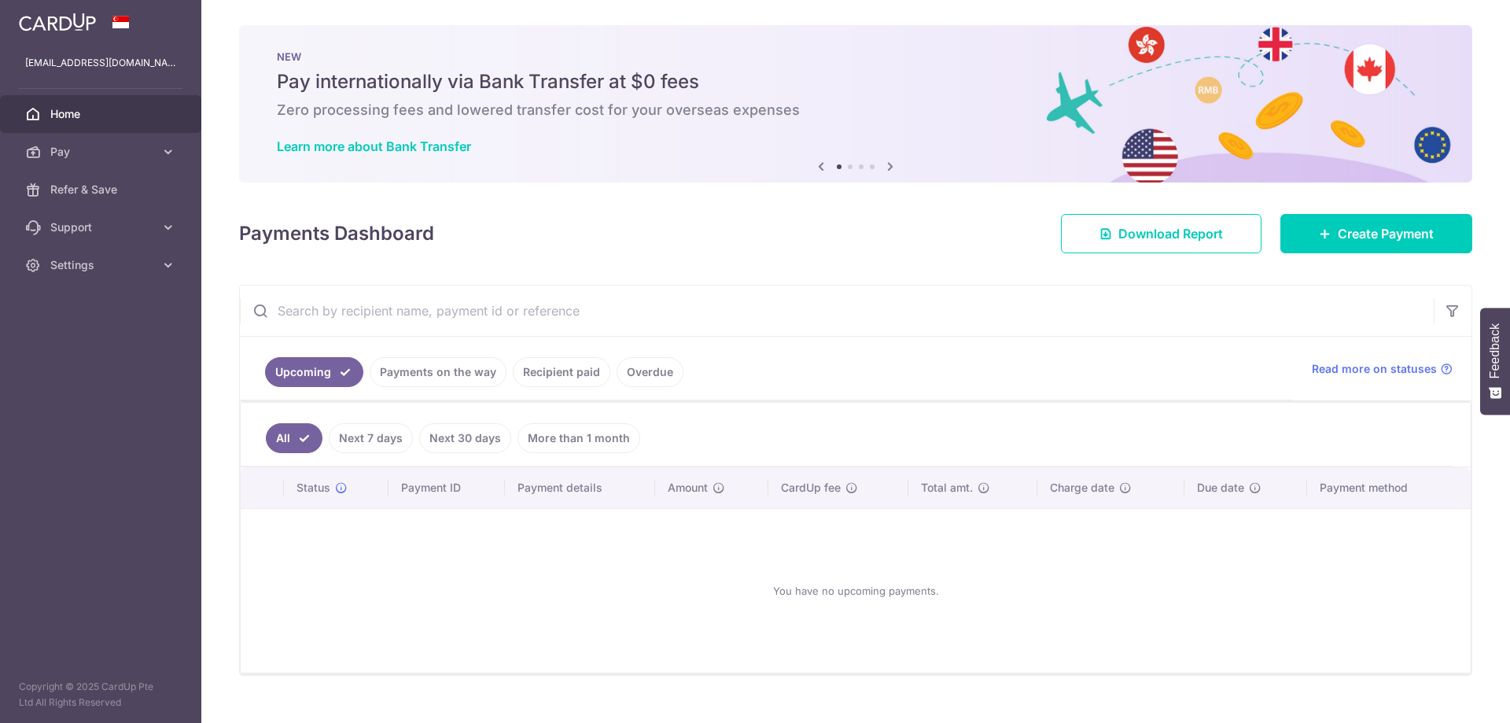 This screenshot has height=723, width=1510. I want to click on a: Read more on statuses, so click(1381, 369).